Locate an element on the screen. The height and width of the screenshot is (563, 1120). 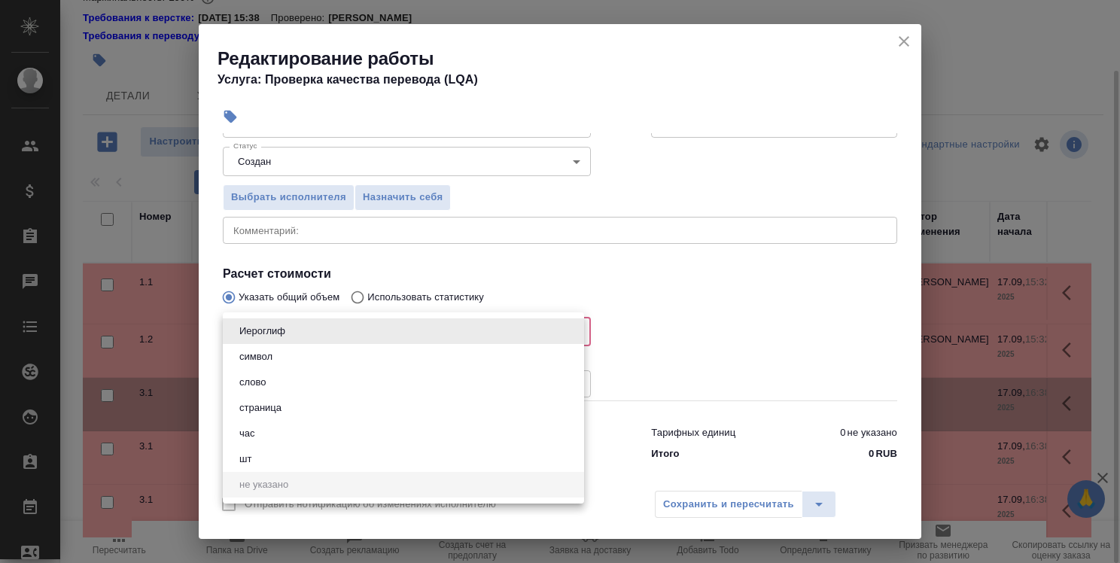
button: символ is located at coordinates (256, 357).